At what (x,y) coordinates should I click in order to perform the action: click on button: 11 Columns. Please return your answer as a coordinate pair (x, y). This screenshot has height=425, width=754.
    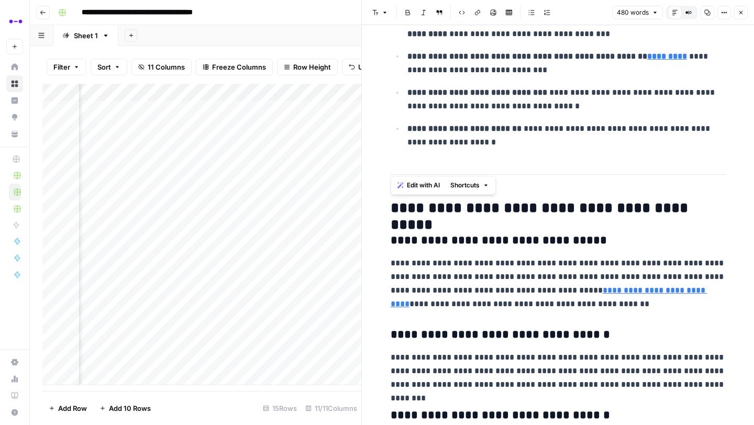
    Looking at the image, I should click on (161, 67).